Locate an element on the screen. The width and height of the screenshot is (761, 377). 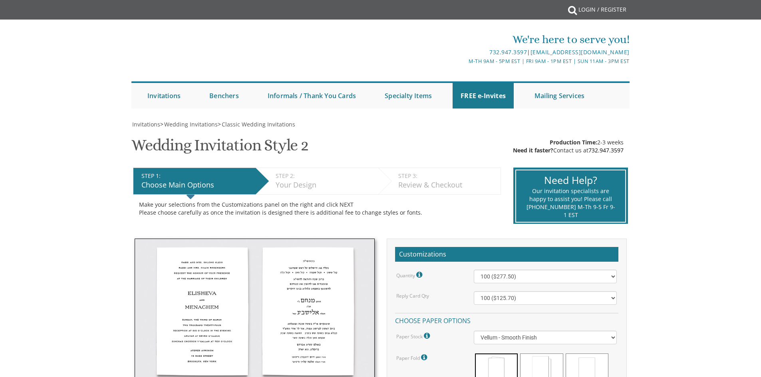
span: Wedding Invitations is located at coordinates (191, 124).